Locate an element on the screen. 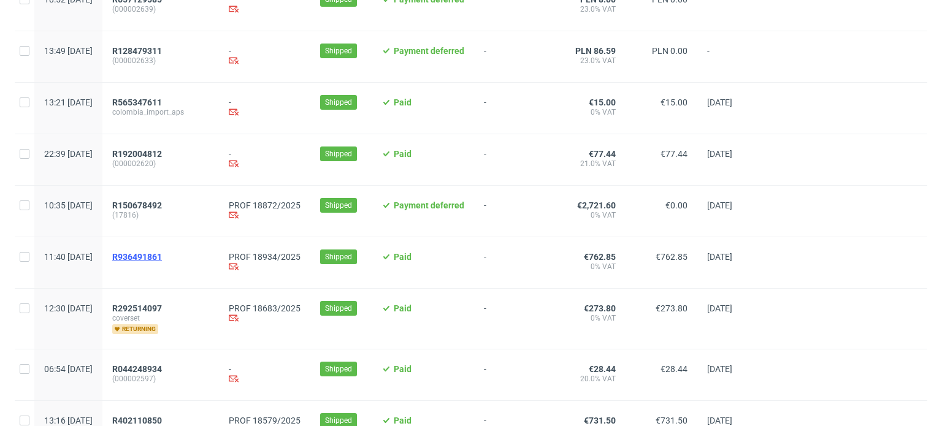  span: (000002597) is located at coordinates (161, 379).